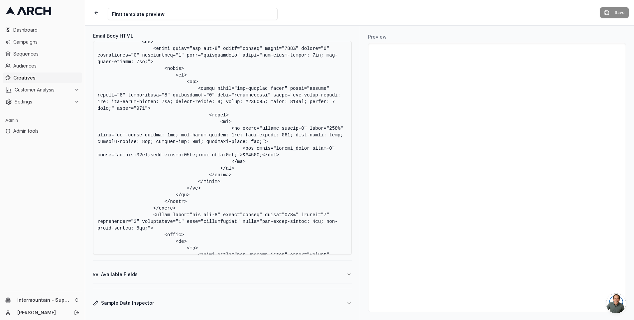 Image resolution: width=634 pixels, height=320 pixels. What do you see at coordinates (46, 42) in the screenshot?
I see `span: Campaigns` at bounding box center [46, 42].